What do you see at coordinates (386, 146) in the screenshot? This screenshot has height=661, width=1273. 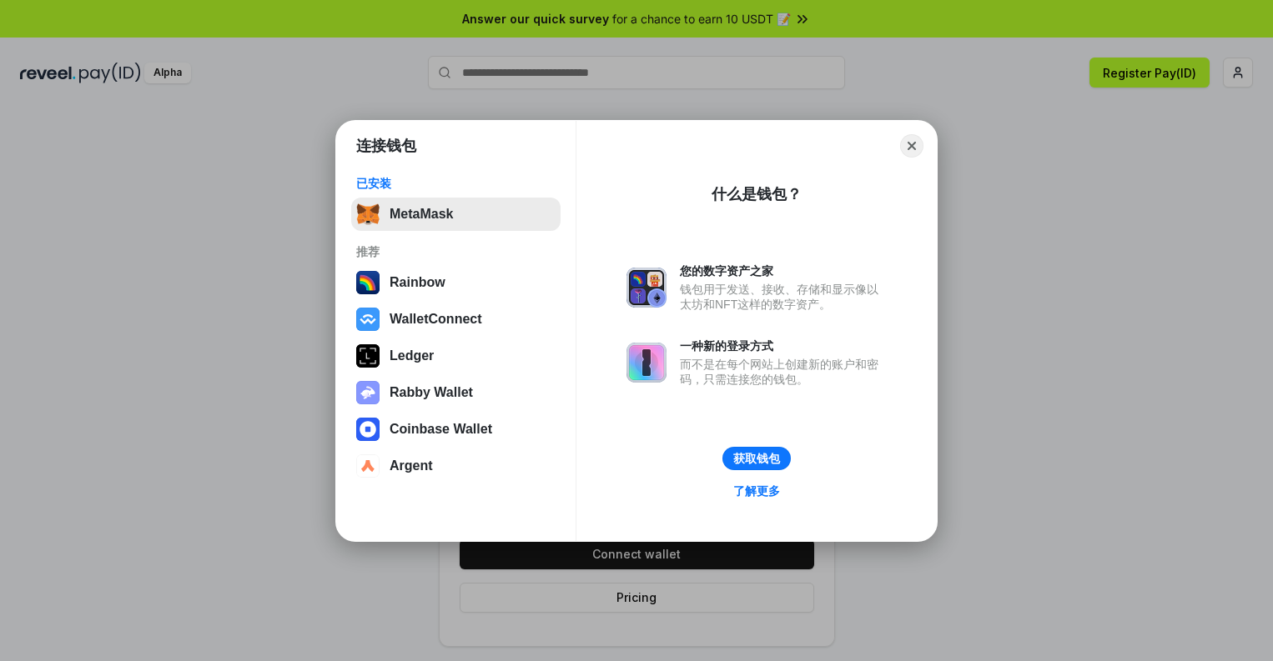 I see `h1: 连接钱包` at bounding box center [386, 146].